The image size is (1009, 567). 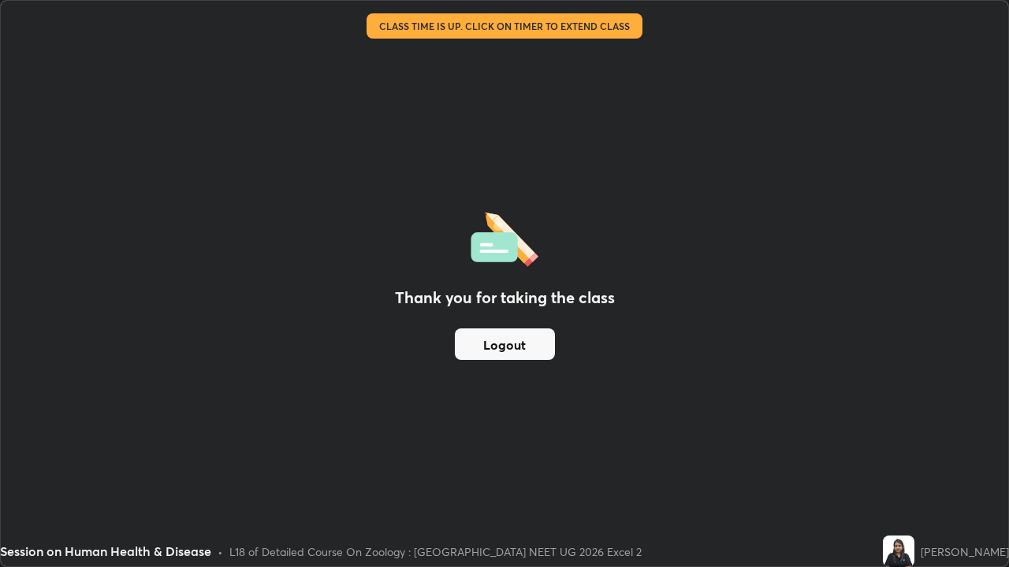 What do you see at coordinates (504, 237) in the screenshot?
I see `img: offlineFeedback.1438e8b3.svg` at bounding box center [504, 237].